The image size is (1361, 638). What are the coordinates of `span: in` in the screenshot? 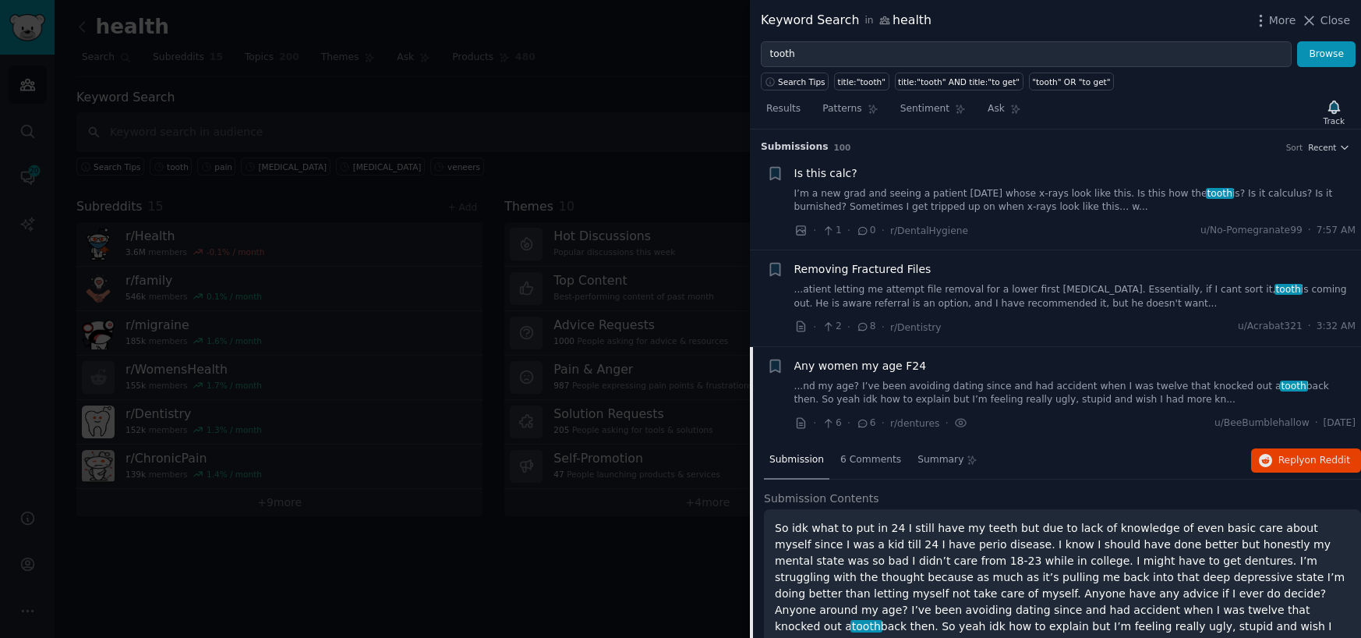 It's located at (868, 21).